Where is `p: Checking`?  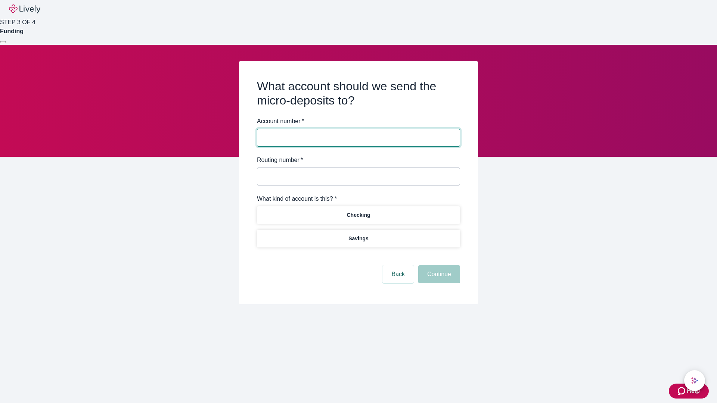
p: Checking is located at coordinates (358, 215).